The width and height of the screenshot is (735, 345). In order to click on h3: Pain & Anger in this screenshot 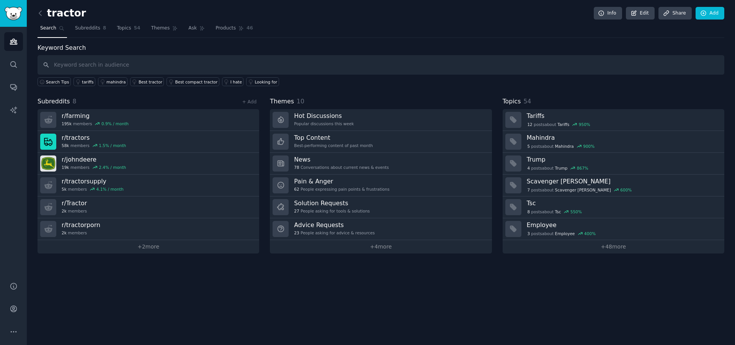, I will do `click(341, 181)`.